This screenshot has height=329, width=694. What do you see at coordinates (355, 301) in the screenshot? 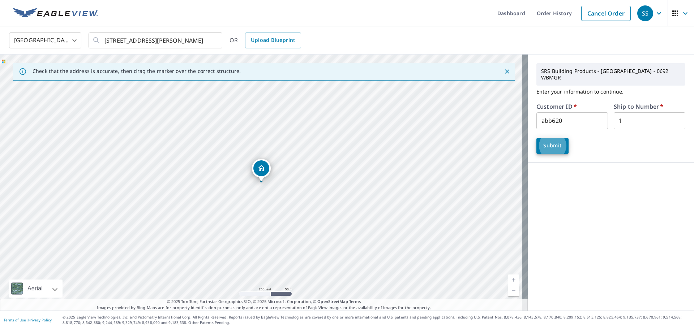
I see `a: Terms` at bounding box center [355, 301].